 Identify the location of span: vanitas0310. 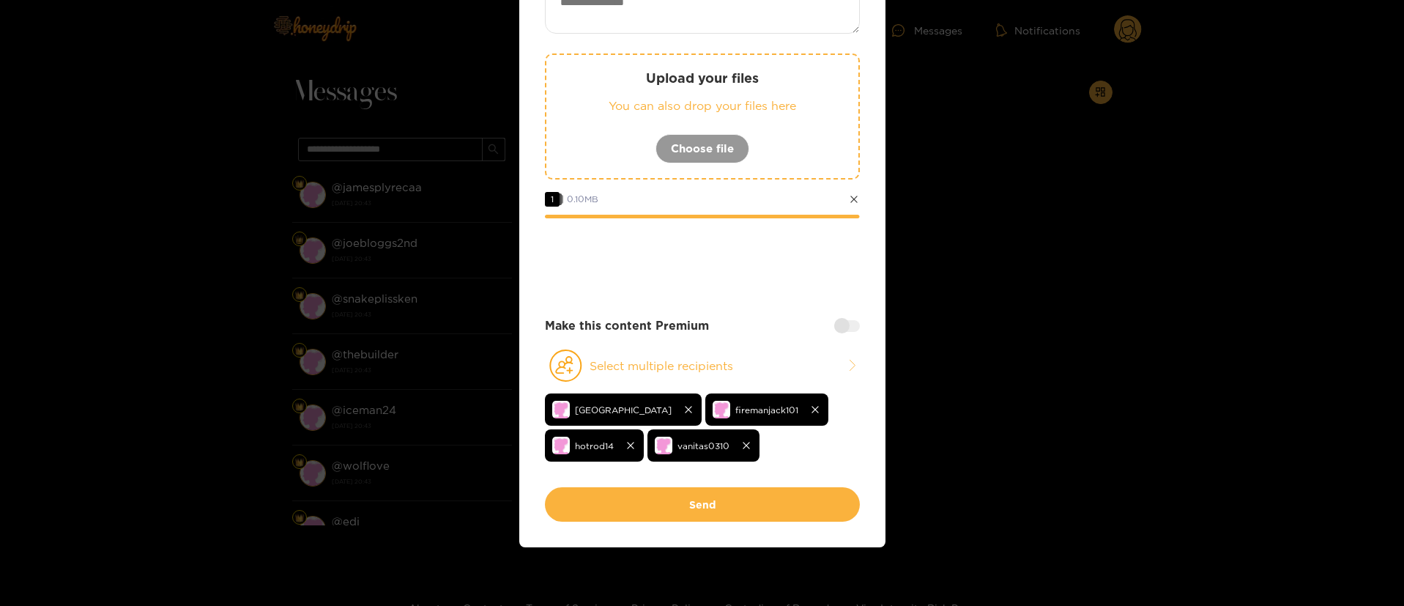
(703, 445).